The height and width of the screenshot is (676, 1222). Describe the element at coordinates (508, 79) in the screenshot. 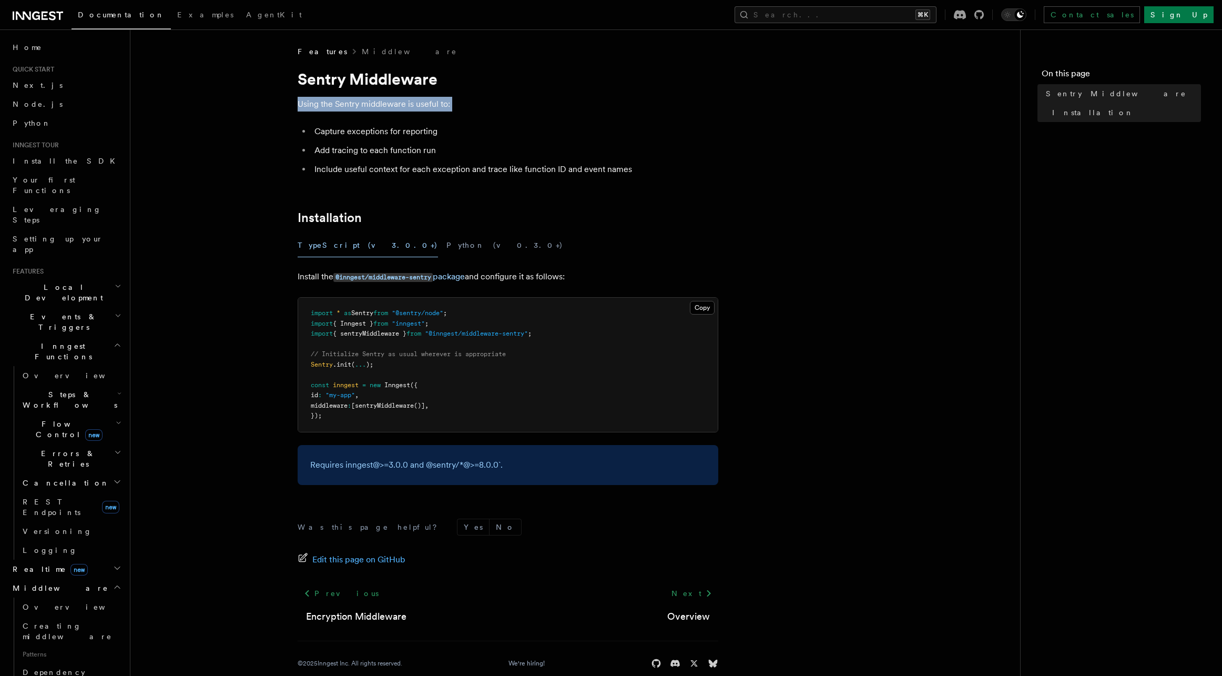

I see `h1: Sentry Middleware` at that location.